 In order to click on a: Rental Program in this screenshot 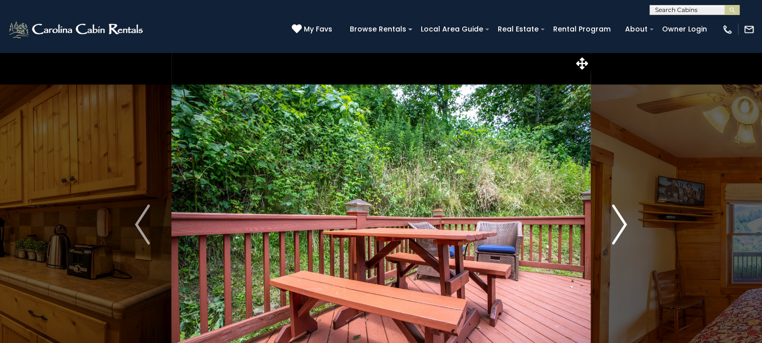, I will do `click(582, 29)`.